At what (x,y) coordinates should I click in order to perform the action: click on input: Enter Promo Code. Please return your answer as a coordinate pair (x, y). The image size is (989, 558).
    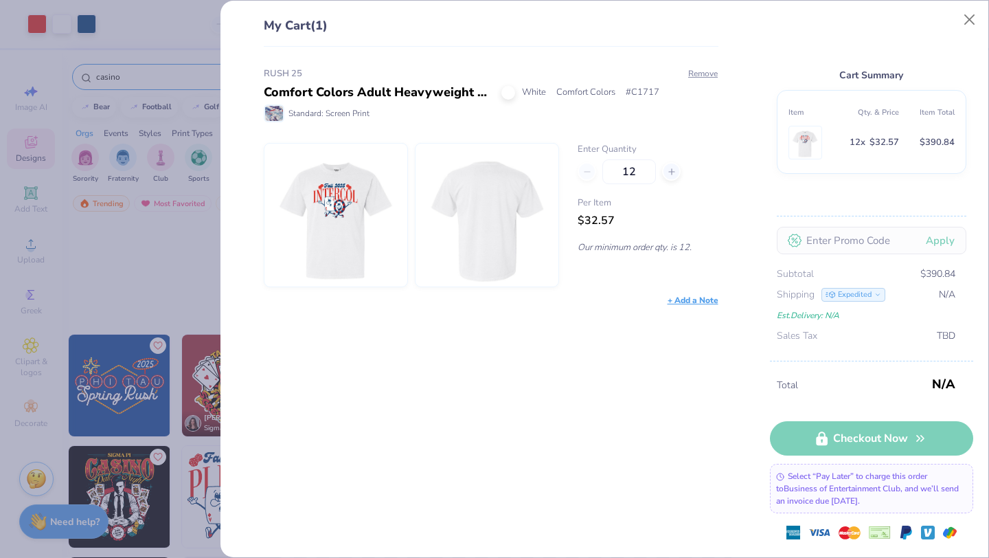
    Looking at the image, I should click on (872, 240).